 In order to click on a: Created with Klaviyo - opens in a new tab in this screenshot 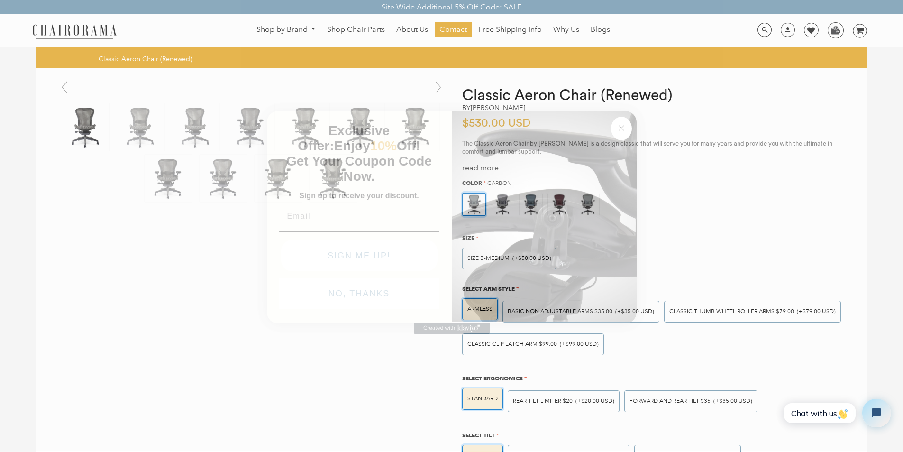, I will do `click(452, 328)`.